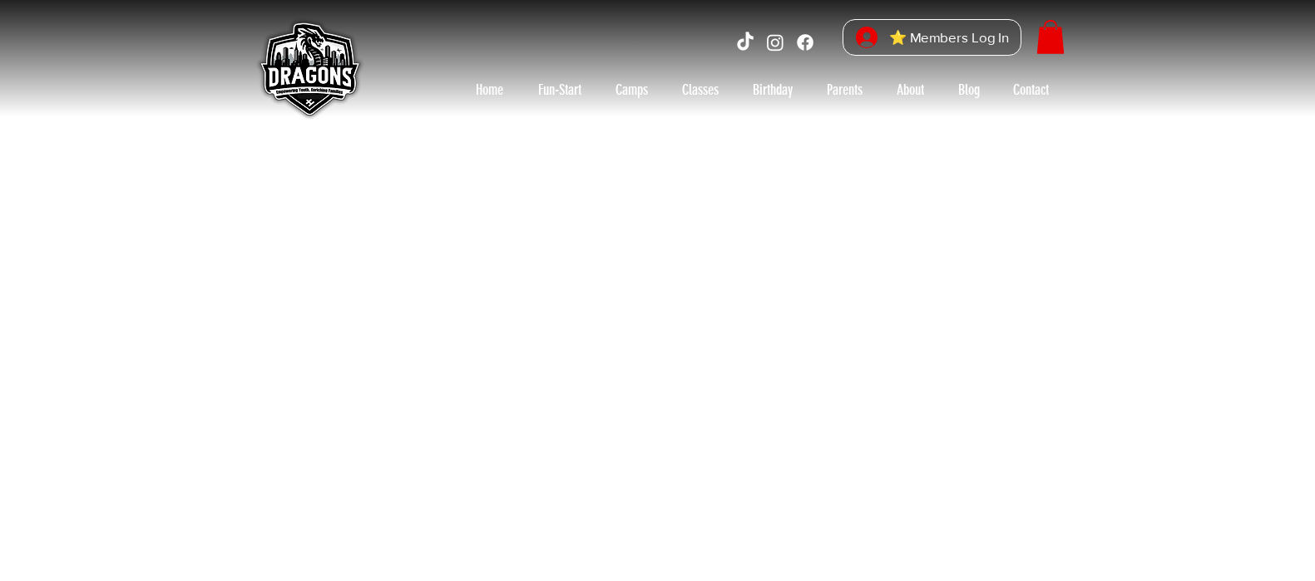 The height and width of the screenshot is (581, 1315). Describe the element at coordinates (844, 90) in the screenshot. I see `p: Parents` at that location.